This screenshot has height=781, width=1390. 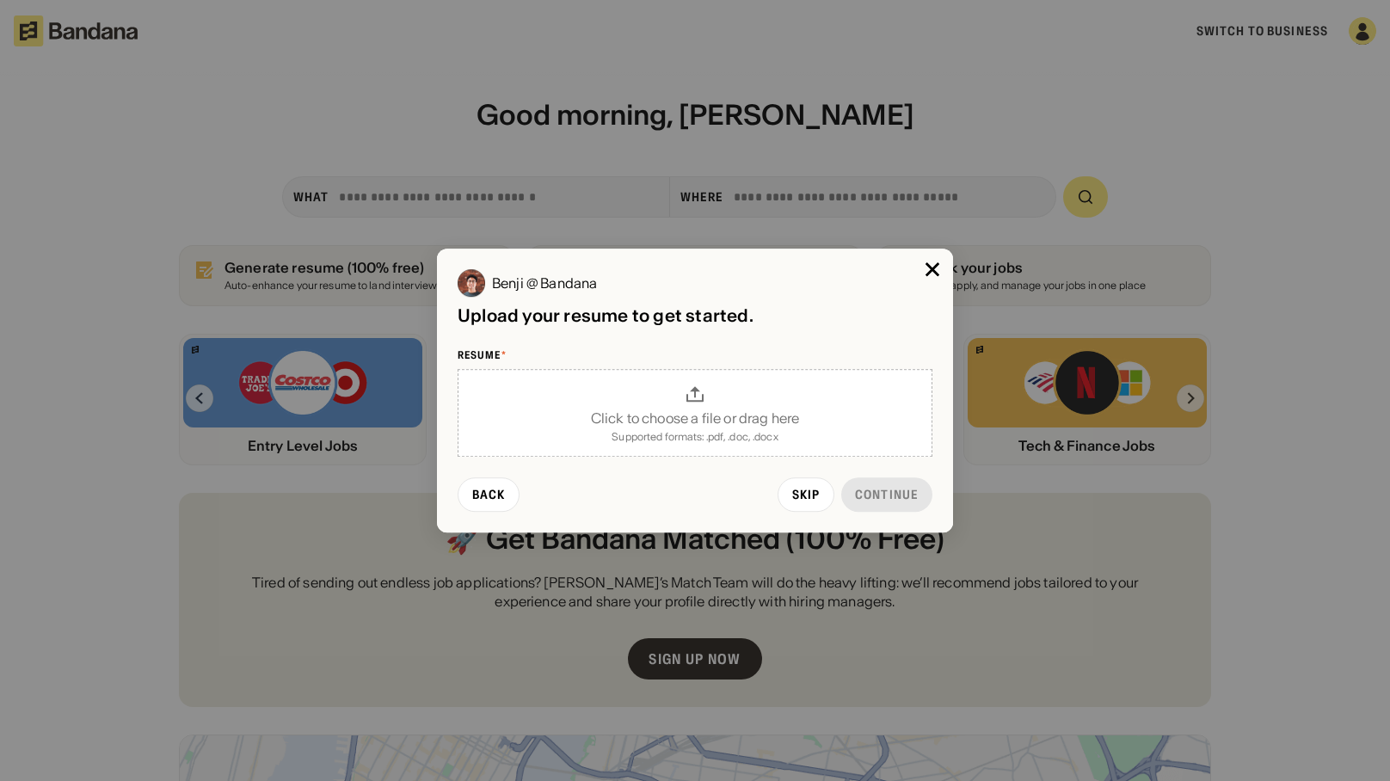 I want to click on div: Skip, so click(x=806, y=494).